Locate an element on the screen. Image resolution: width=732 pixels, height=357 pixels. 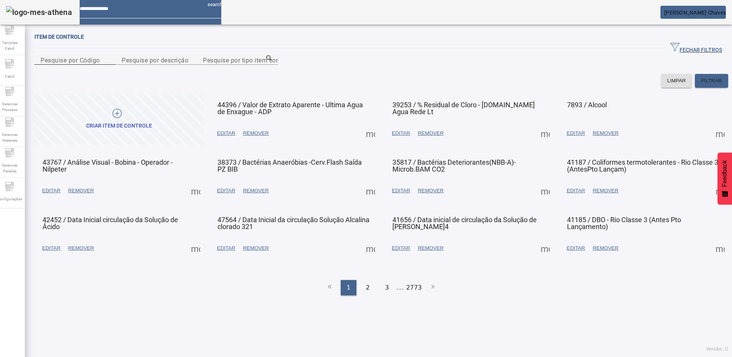
span: 47564 / Data Inicial da circulação Solução Alcalina clorado 321 is located at coordinates (293, 223).